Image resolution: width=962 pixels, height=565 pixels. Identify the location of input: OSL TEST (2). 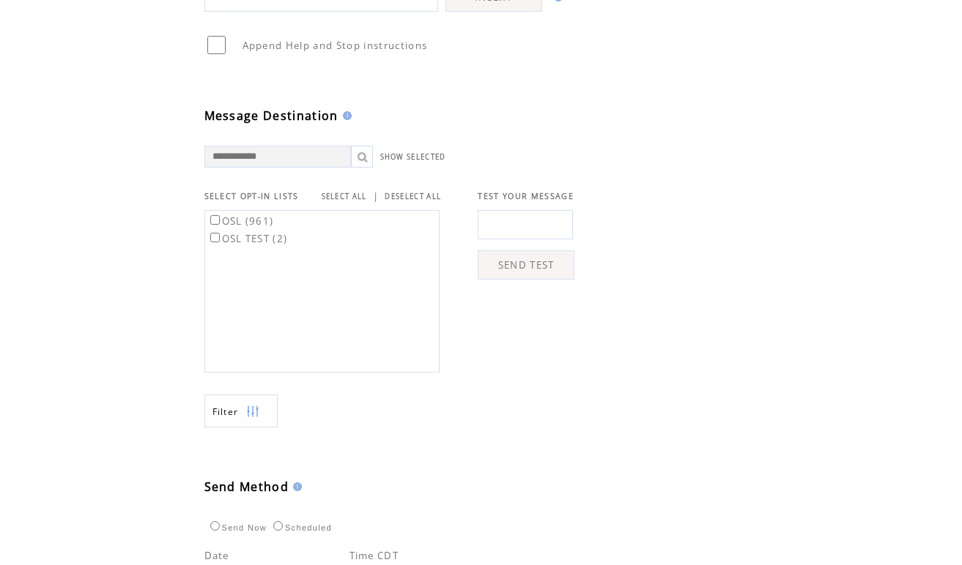
(215, 237).